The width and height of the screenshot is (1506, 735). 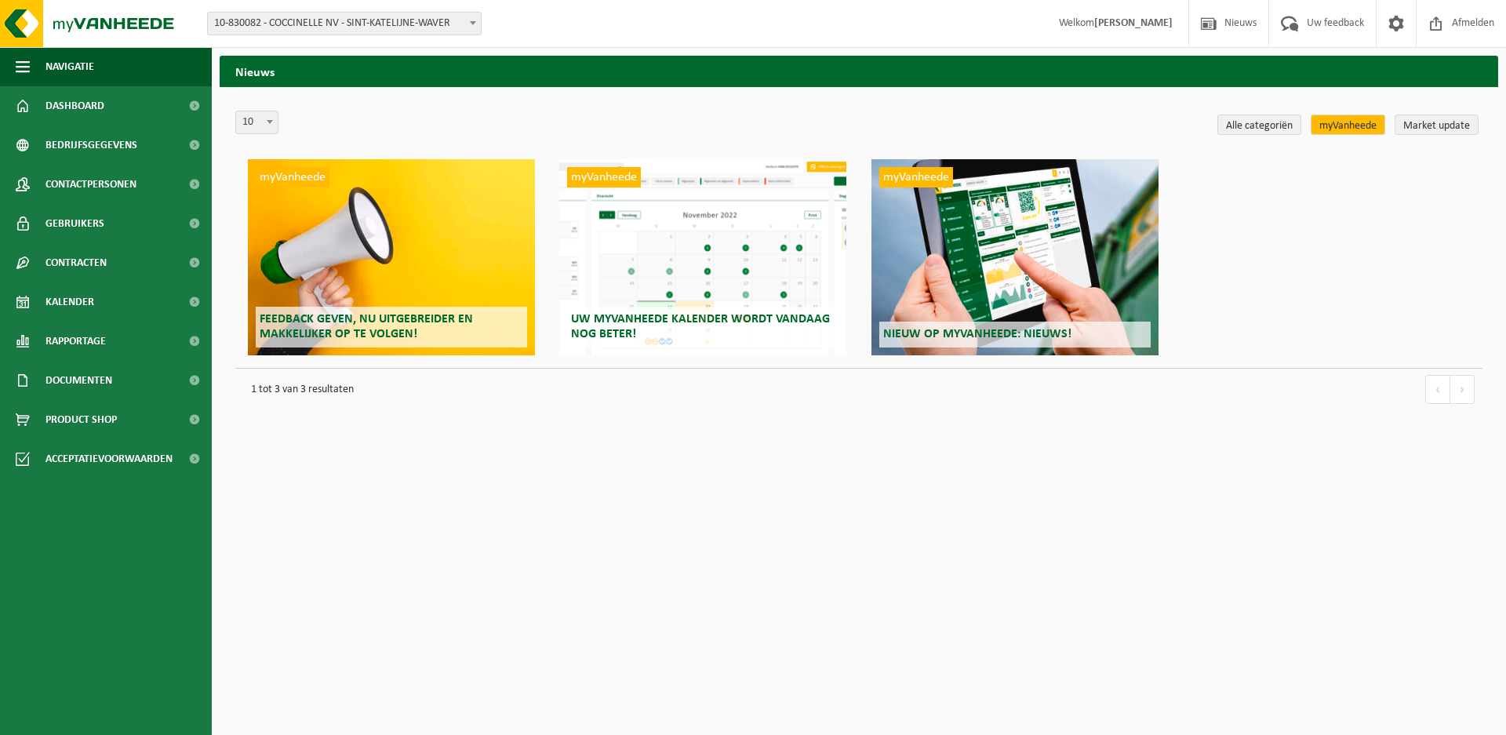 What do you see at coordinates (344, 24) in the screenshot?
I see `span: 10-830082 - COCCINELLE NV - SINT-KATELIJNE-WAVER` at bounding box center [344, 24].